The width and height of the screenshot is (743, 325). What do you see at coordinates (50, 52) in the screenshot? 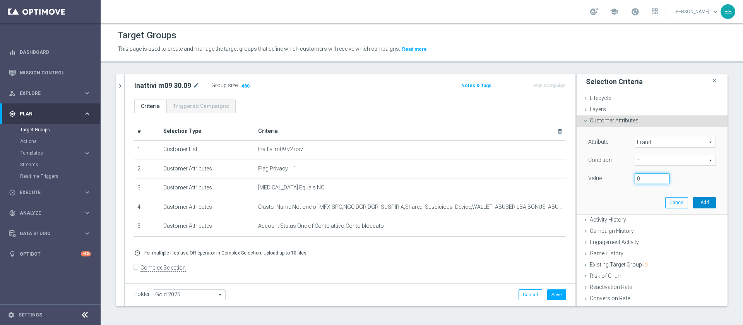
I see `div: Dashboard` at bounding box center [50, 52].